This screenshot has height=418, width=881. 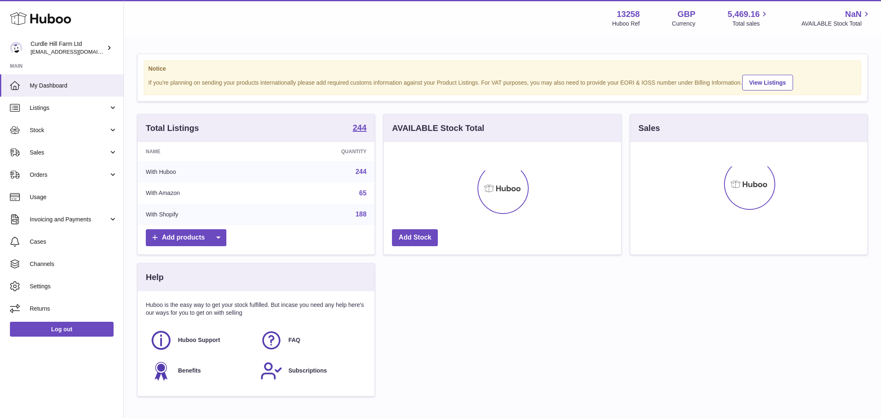 What do you see at coordinates (74, 309) in the screenshot?
I see `span: Returns` at bounding box center [74, 309].